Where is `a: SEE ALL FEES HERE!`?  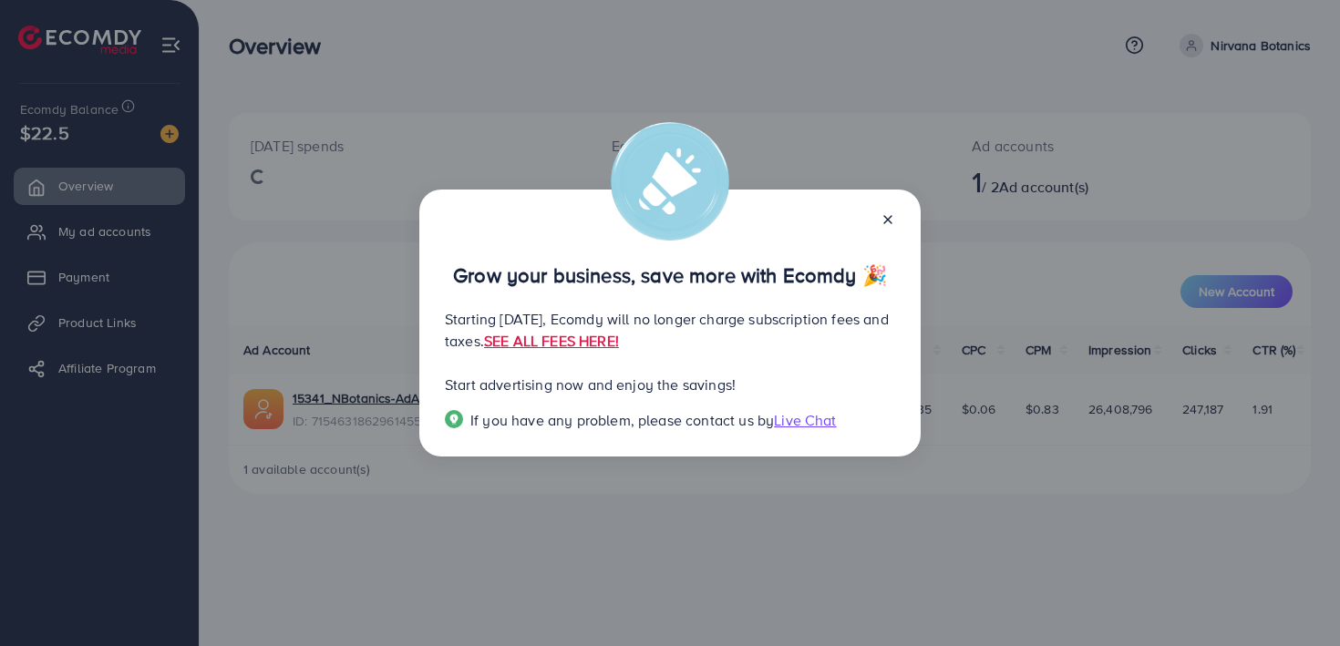
a: SEE ALL FEES HERE! is located at coordinates (551, 341).